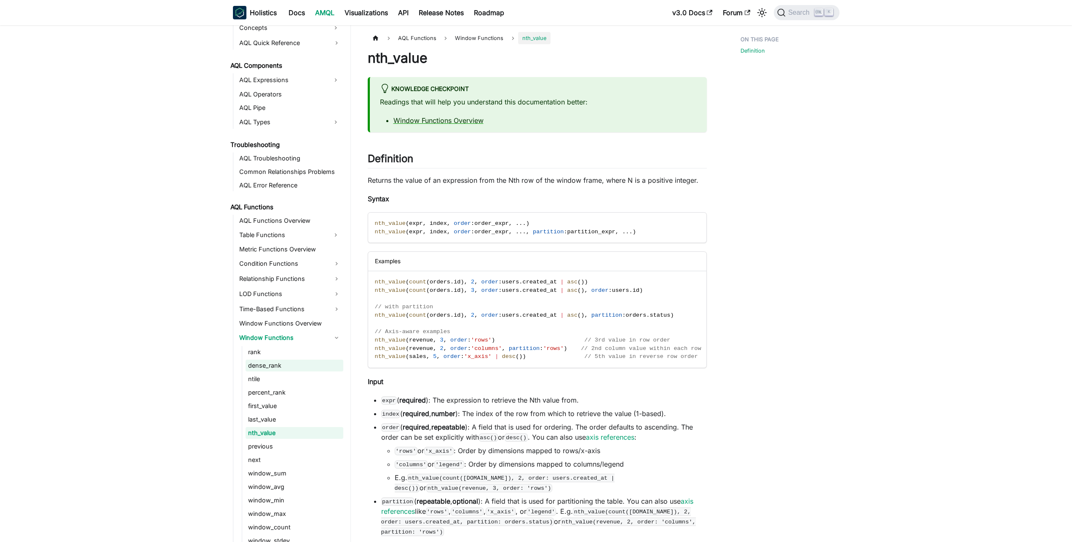 The width and height of the screenshot is (1072, 542). I want to click on code: 'x_axis', so click(439, 451).